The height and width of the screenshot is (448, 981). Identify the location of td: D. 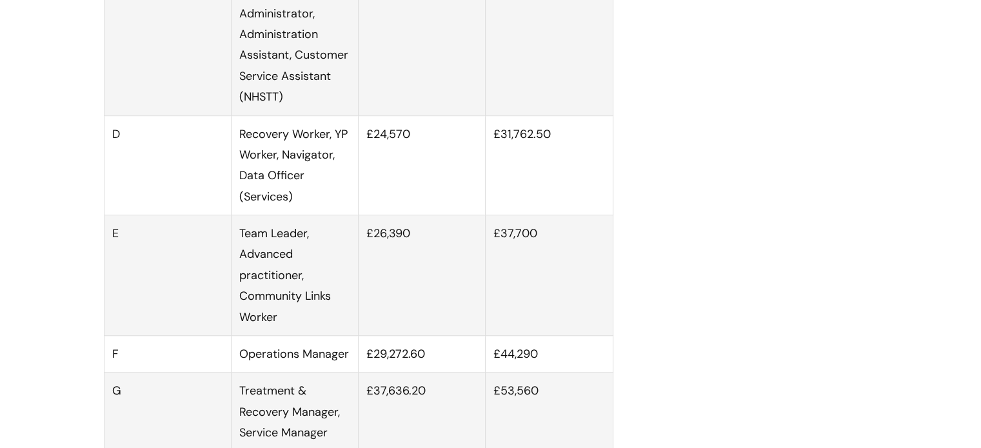
(167, 165).